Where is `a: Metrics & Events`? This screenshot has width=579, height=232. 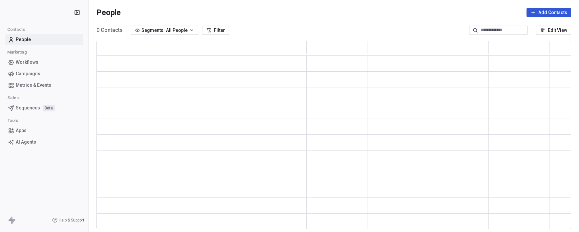
a: Metrics & Events is located at coordinates (44, 85).